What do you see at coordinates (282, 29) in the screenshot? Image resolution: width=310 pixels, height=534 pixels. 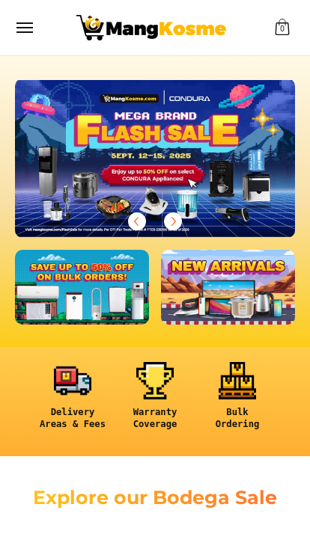 I see `span: 0` at bounding box center [282, 29].